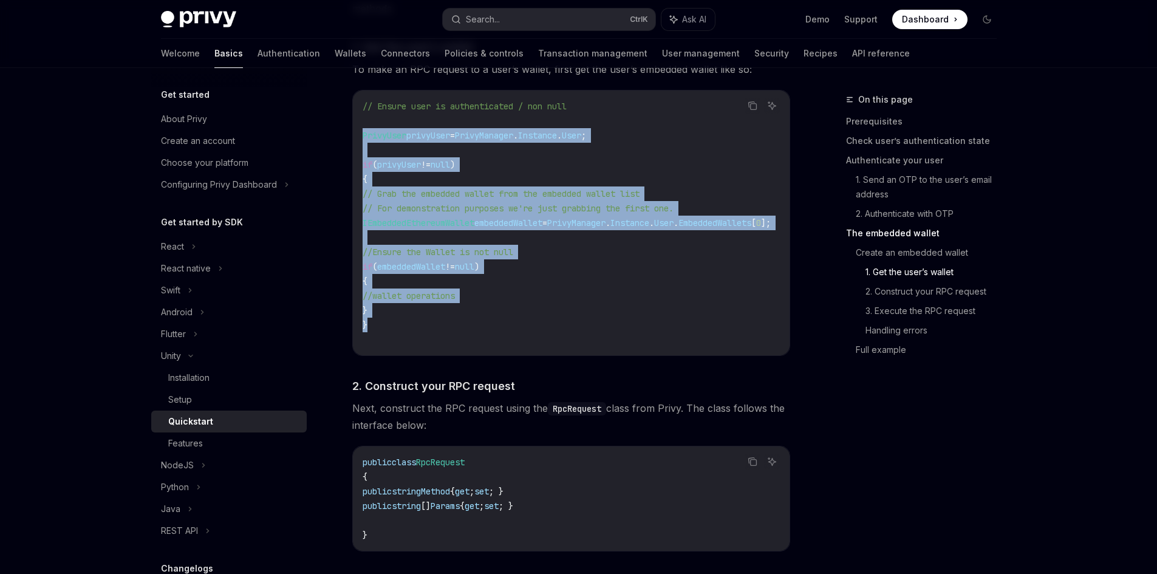 This screenshot has width=1157, height=574. What do you see at coordinates (931, 350) in the screenshot?
I see `a: Full example` at bounding box center [931, 350].